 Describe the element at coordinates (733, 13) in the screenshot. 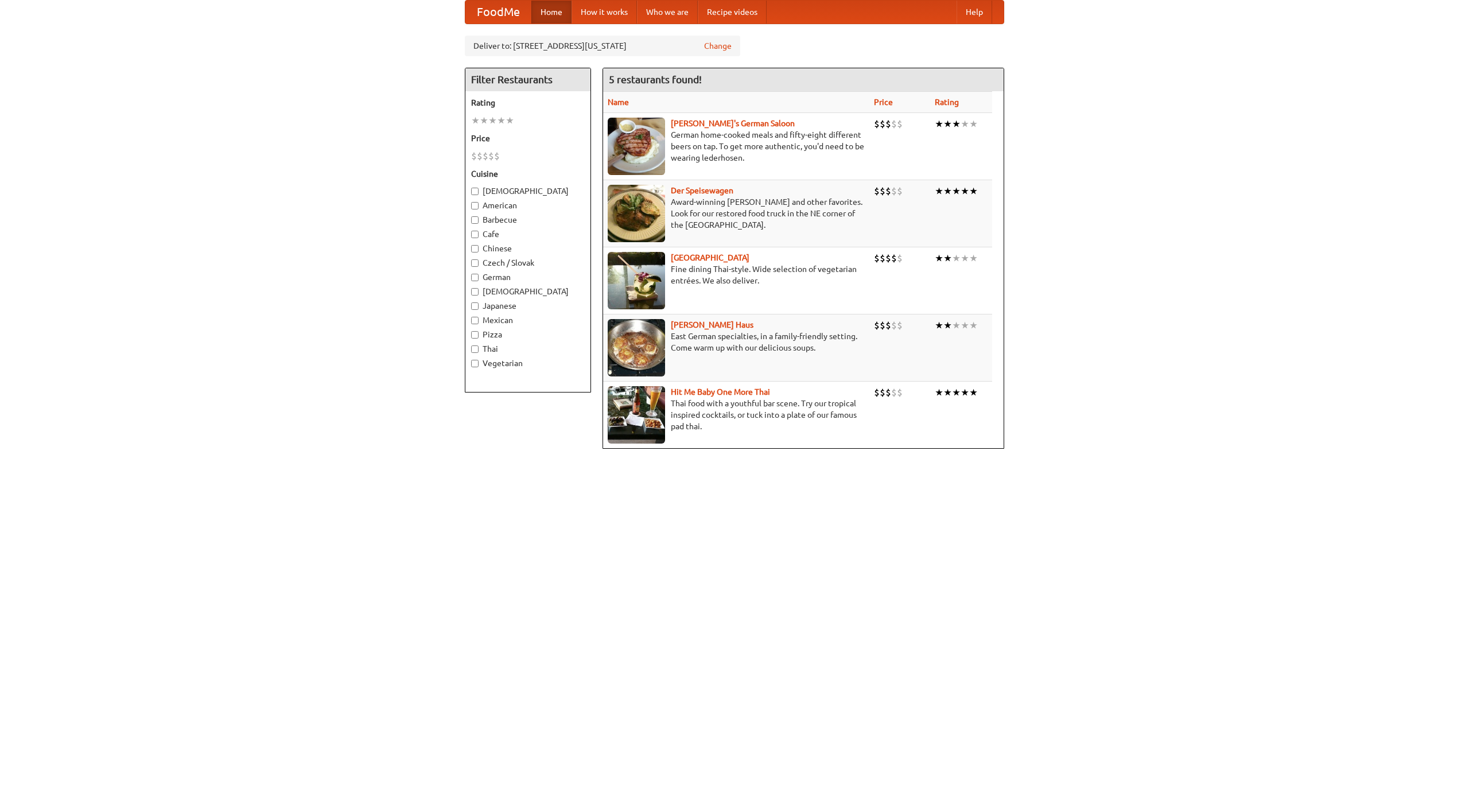

I see `a: Recipe videos` at that location.